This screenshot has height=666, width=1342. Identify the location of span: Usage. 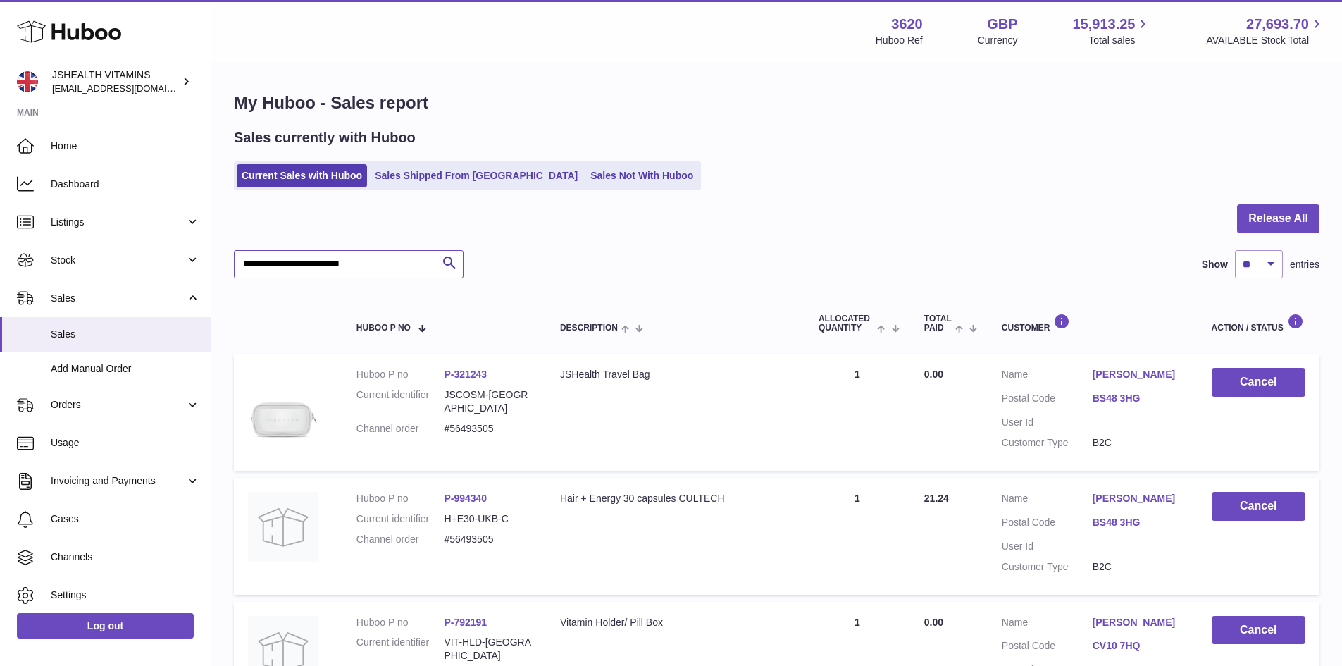
(125, 442).